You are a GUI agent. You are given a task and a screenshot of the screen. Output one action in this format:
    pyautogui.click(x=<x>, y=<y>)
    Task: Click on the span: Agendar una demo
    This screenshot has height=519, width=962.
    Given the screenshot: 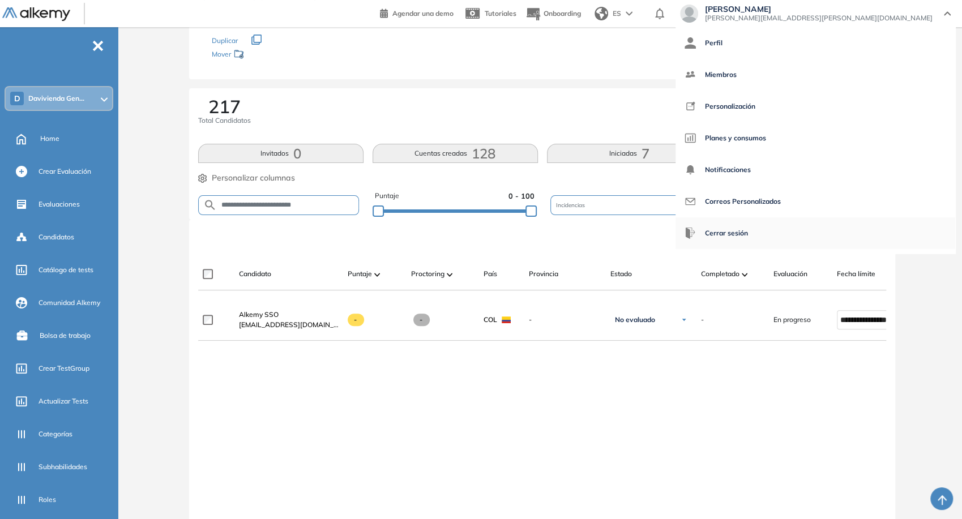 What is the action you would take?
    pyautogui.click(x=423, y=13)
    